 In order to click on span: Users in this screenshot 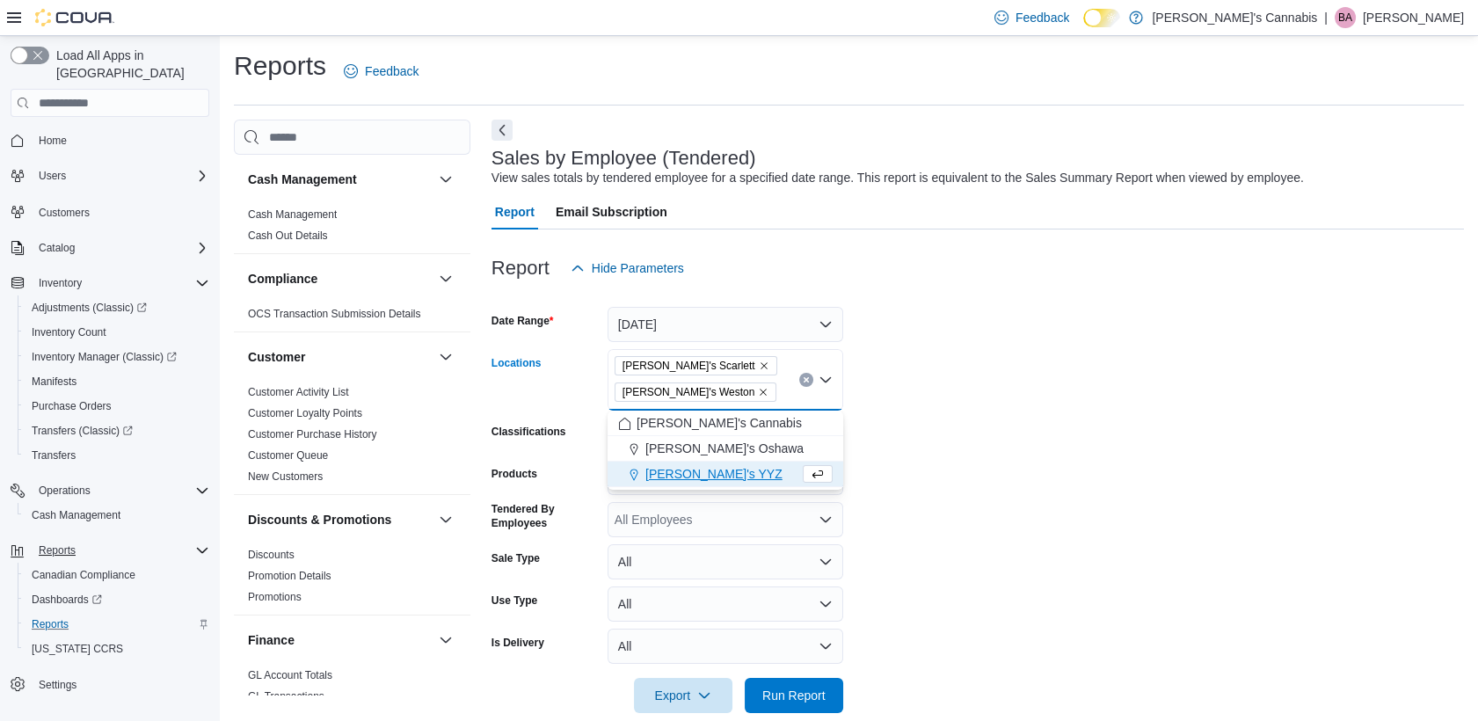, I will do `click(52, 176)`.